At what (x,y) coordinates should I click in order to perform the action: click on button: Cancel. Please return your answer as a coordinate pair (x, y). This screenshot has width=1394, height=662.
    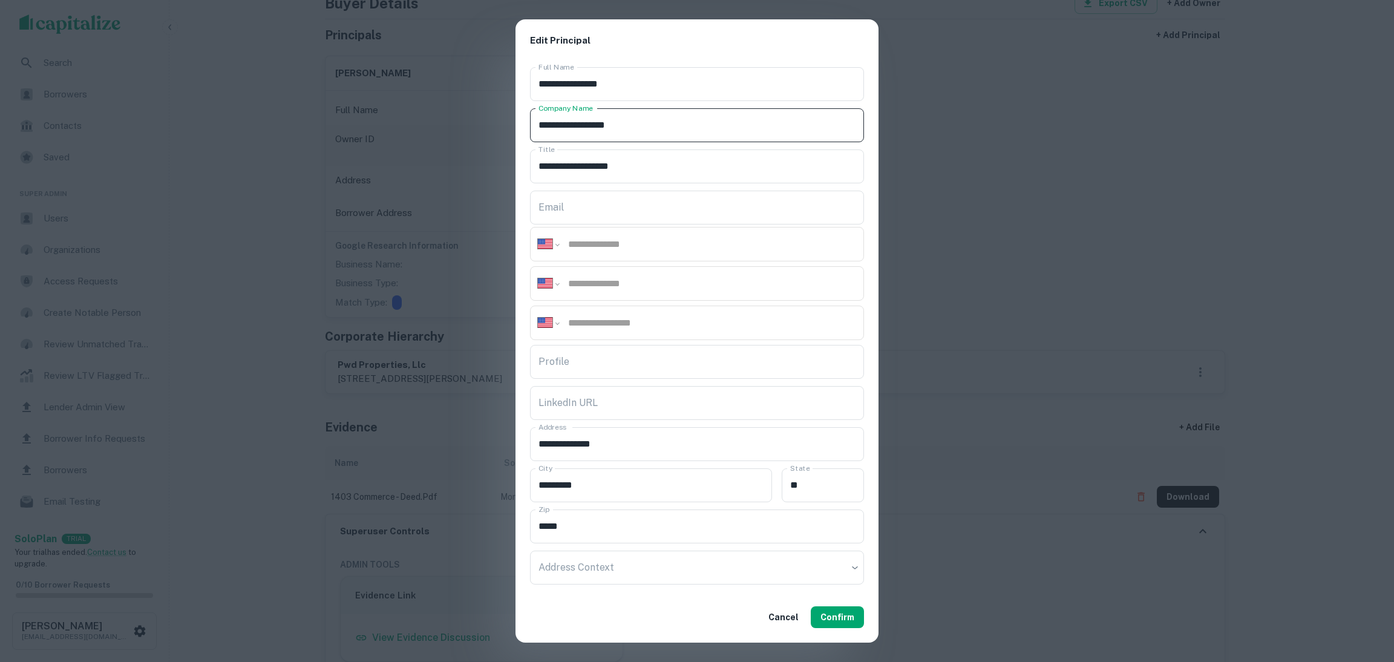
    Looking at the image, I should click on (784, 617).